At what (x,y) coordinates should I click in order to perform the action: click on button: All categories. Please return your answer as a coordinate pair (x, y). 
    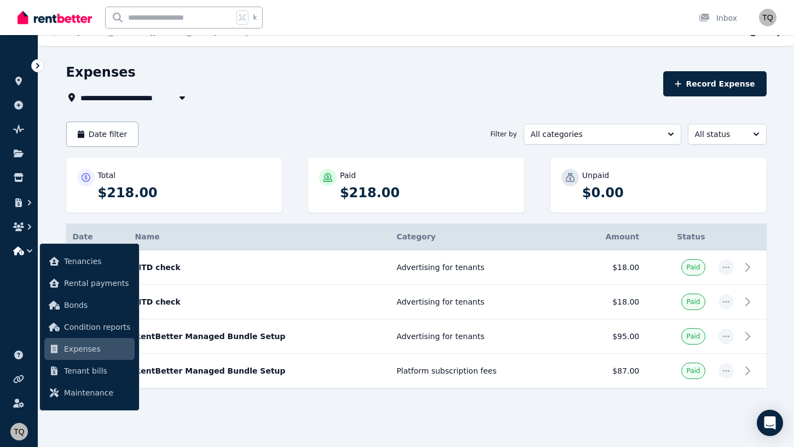
    Looking at the image, I should click on (603, 134).